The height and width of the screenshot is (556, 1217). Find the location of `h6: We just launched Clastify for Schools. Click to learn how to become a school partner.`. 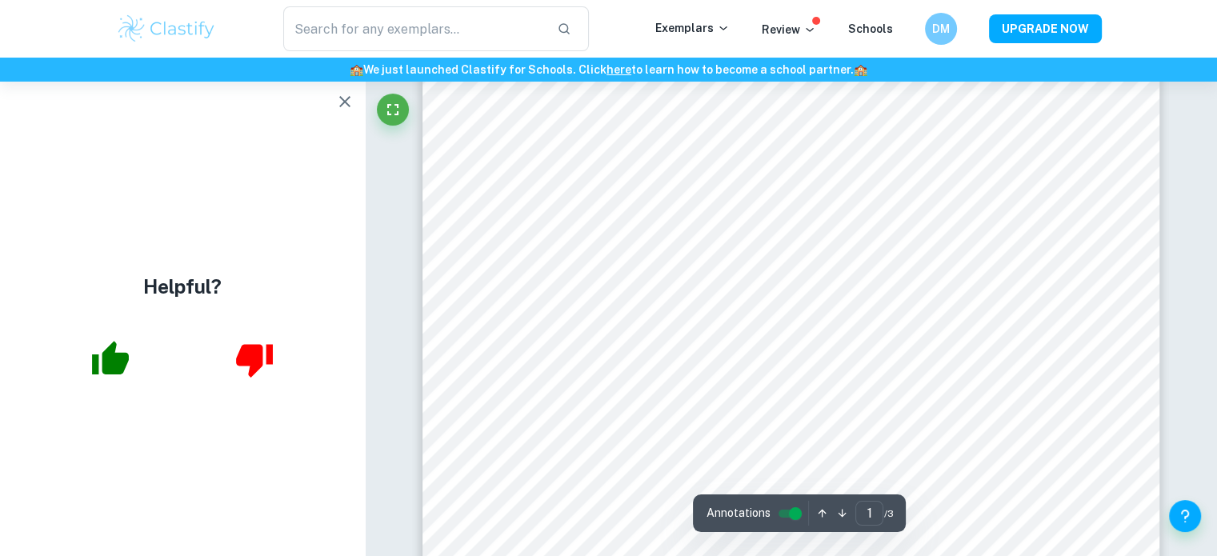

h6: We just launched Clastify for Schools. Click to learn how to become a school partner. is located at coordinates (608, 70).